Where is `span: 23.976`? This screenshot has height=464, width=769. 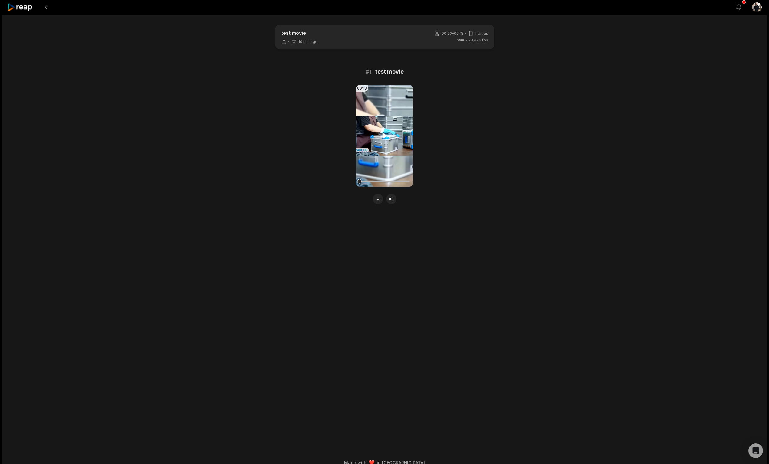
span: 23.976 is located at coordinates (478, 40).